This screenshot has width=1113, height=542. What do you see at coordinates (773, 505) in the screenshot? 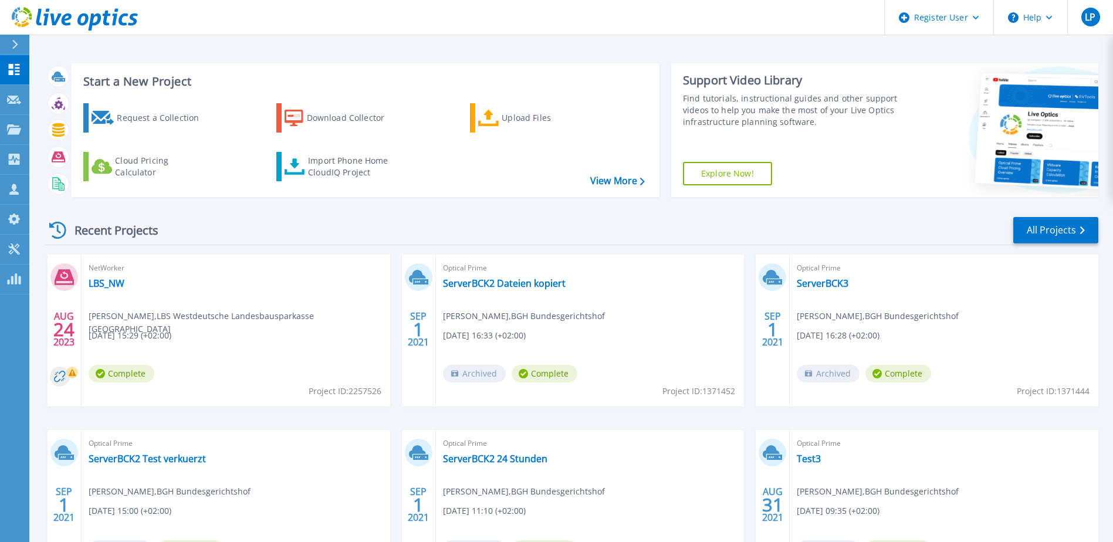
I see `div: AUG 2021` at bounding box center [773, 505].